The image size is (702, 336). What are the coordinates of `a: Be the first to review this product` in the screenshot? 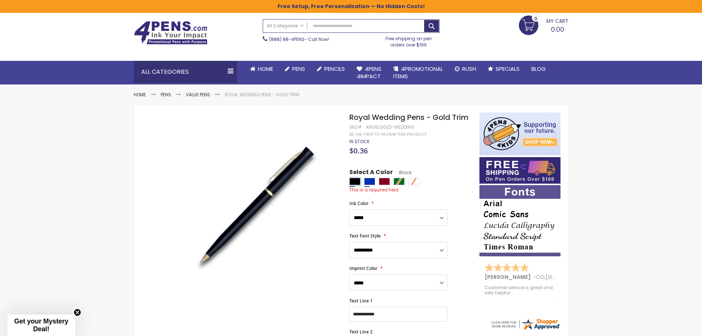 It's located at (388, 134).